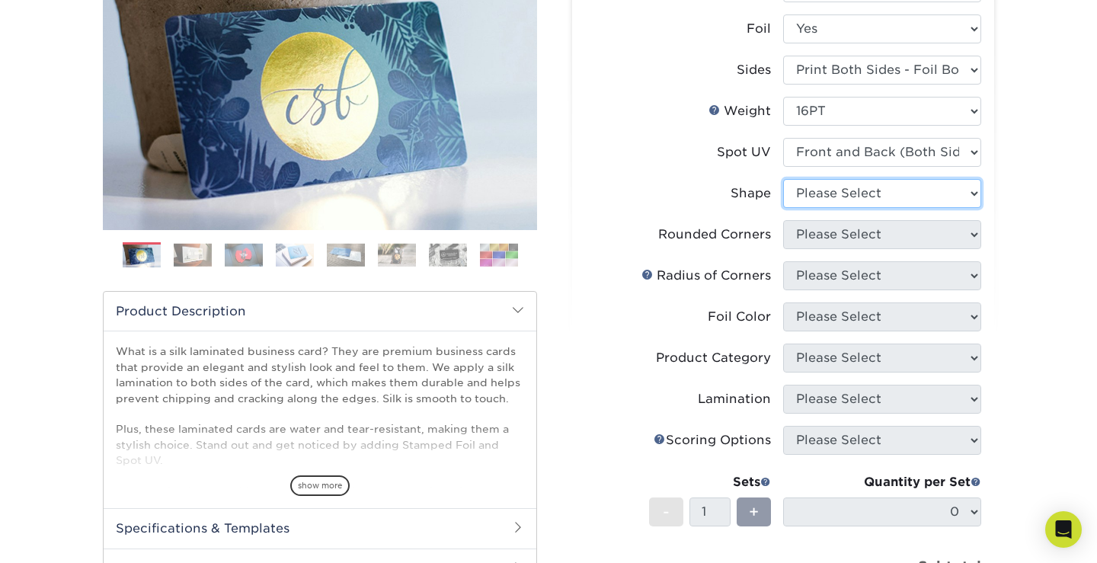  I want to click on img: Business Cards 05, so click(346, 255).